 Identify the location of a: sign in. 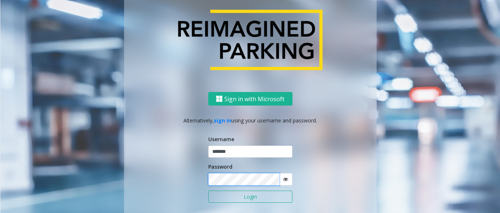
(223, 120).